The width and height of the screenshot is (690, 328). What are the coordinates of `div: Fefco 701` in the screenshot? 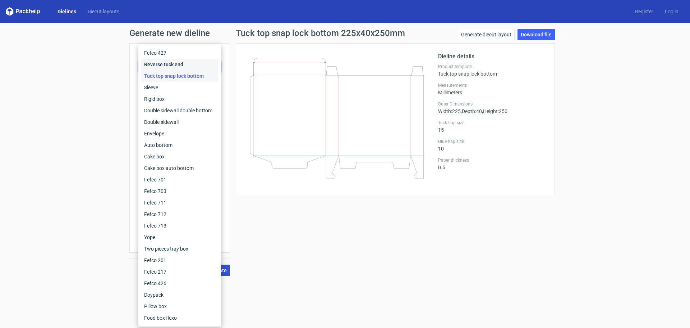 It's located at (180, 179).